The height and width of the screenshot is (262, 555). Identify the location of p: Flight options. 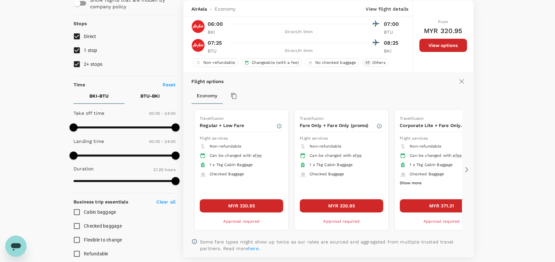
(207, 82).